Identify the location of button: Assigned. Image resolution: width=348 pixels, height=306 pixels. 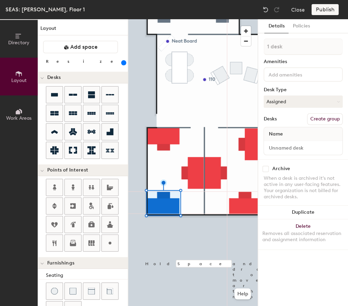
(303, 102).